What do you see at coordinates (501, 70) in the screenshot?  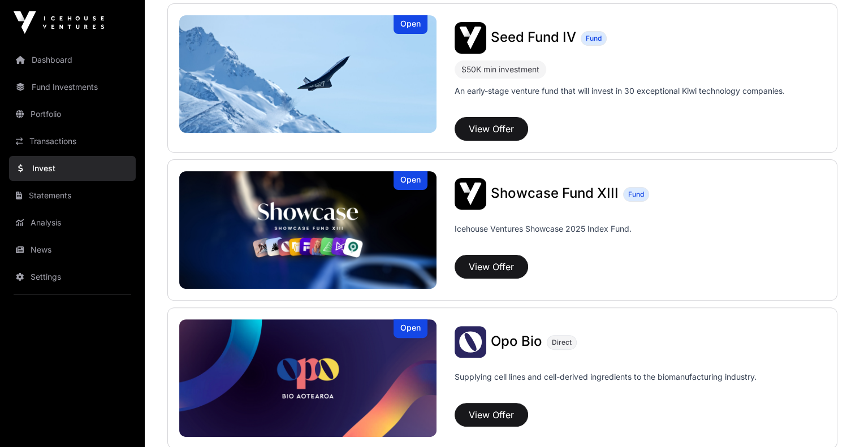 I see `div: $50K min investment` at bounding box center [501, 70].